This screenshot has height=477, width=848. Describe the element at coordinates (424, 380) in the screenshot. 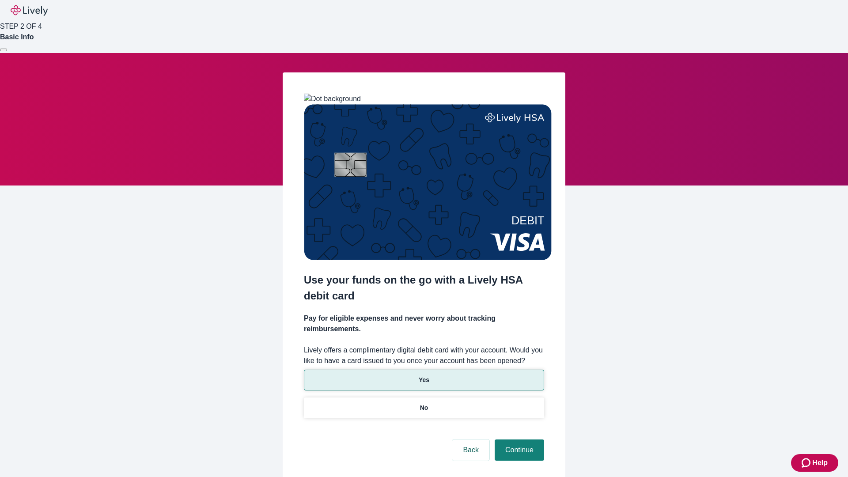

I see `p: Yes` at that location.